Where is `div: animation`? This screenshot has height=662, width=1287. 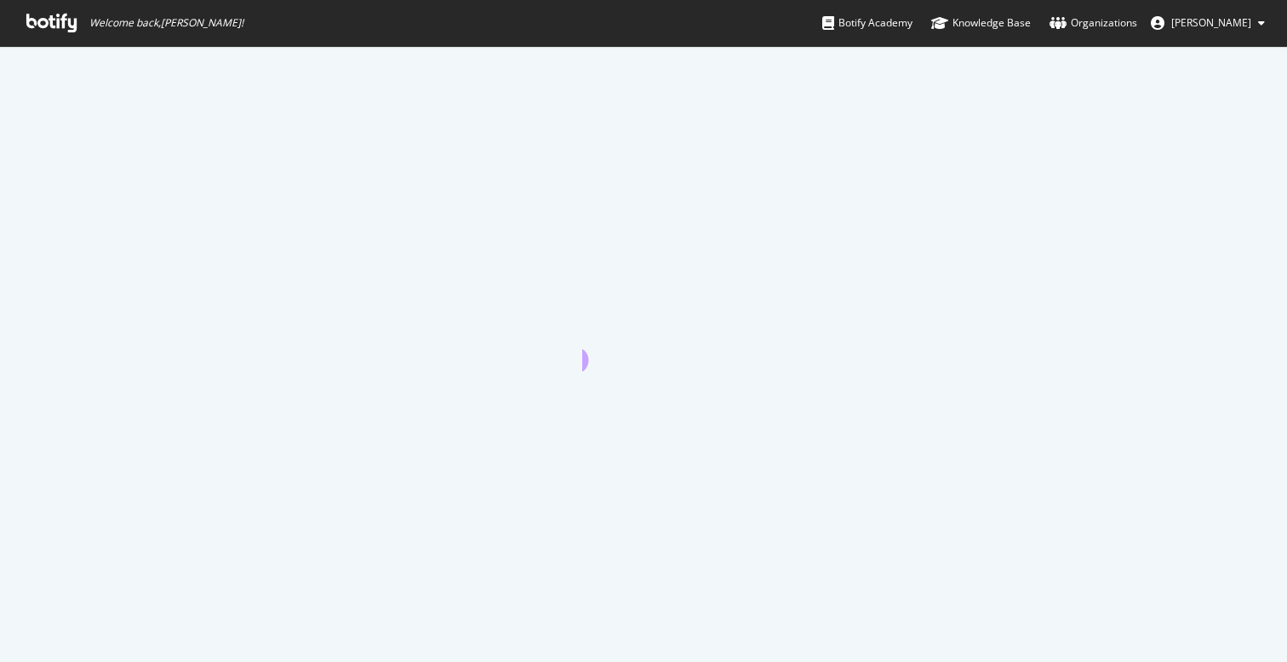 div: animation is located at coordinates (644, 341).